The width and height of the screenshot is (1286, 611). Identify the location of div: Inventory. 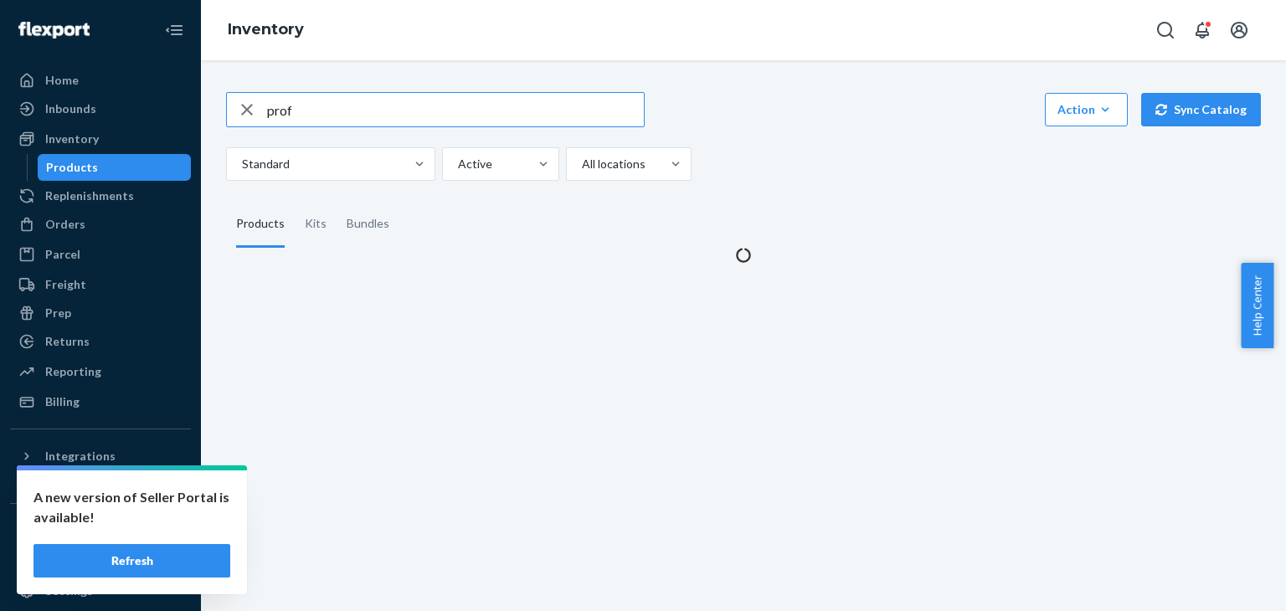
(72, 139).